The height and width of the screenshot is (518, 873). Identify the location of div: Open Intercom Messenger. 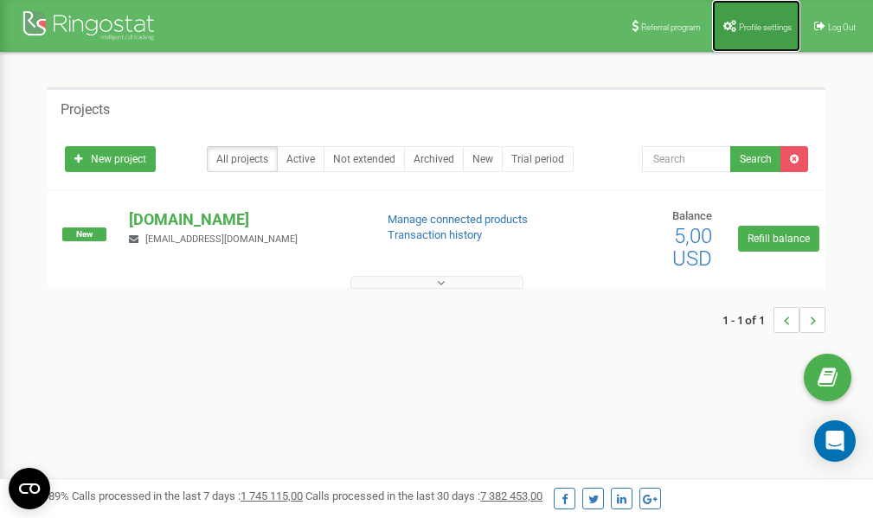
(835, 441).